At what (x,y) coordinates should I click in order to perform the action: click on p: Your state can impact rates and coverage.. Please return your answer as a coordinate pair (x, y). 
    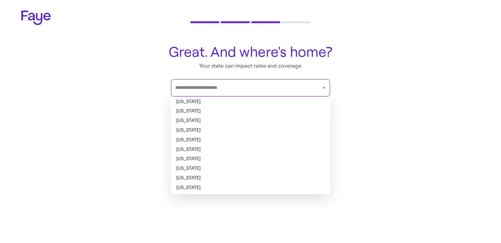
    Looking at the image, I should click on (250, 66).